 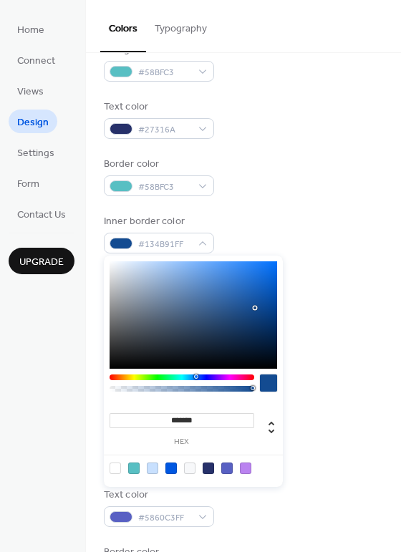 What do you see at coordinates (36, 152) in the screenshot?
I see `a: Settings` at bounding box center [36, 152].